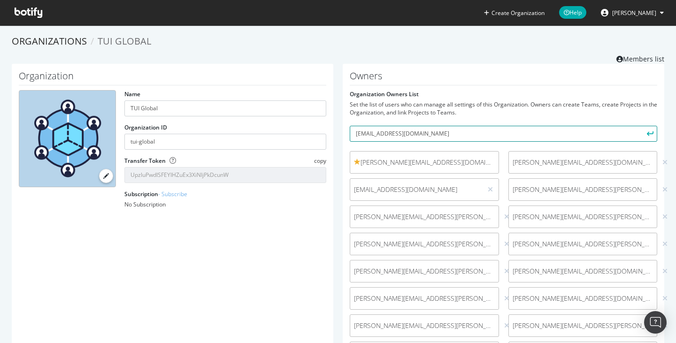  What do you see at coordinates (145, 161) in the screenshot?
I see `label: Transfer Token` at bounding box center [145, 161].